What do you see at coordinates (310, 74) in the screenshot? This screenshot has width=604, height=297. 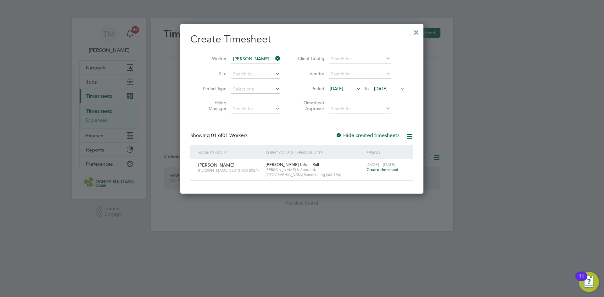 I see `label: Vendor` at bounding box center [310, 74].